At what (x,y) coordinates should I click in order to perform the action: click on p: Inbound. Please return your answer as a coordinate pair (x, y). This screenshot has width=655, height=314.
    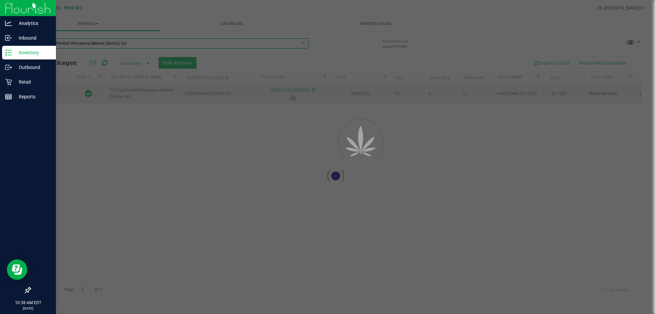
    Looking at the image, I should click on (32, 38).